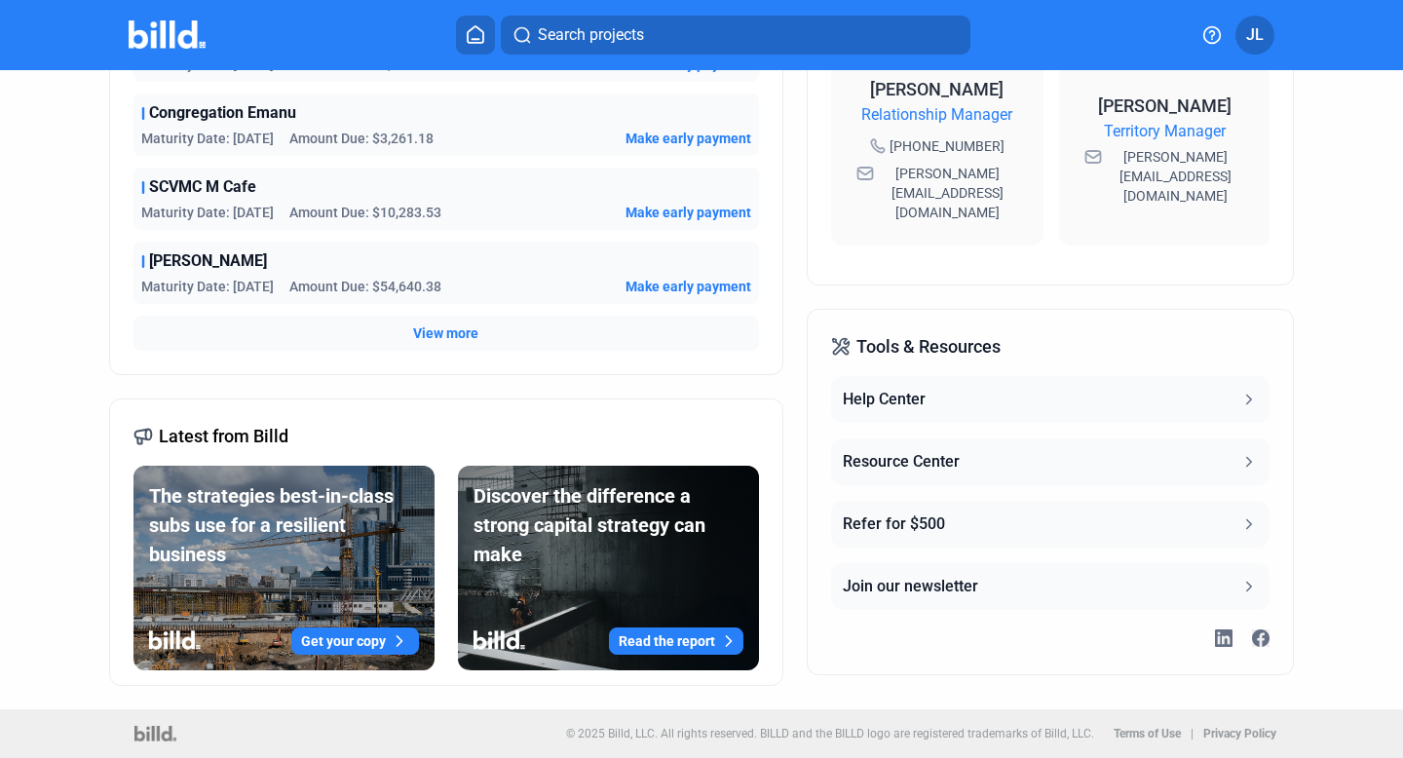 Image resolution: width=1403 pixels, height=758 pixels. I want to click on span: JL, so click(1255, 35).